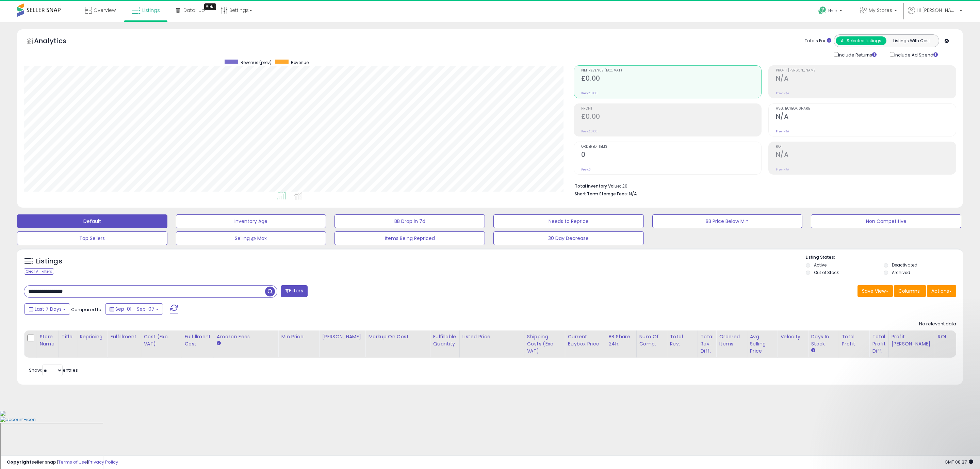 This screenshot has width=980, height=469. Describe the element at coordinates (39, 271) in the screenshot. I see `div: Clear All Filters` at that location.